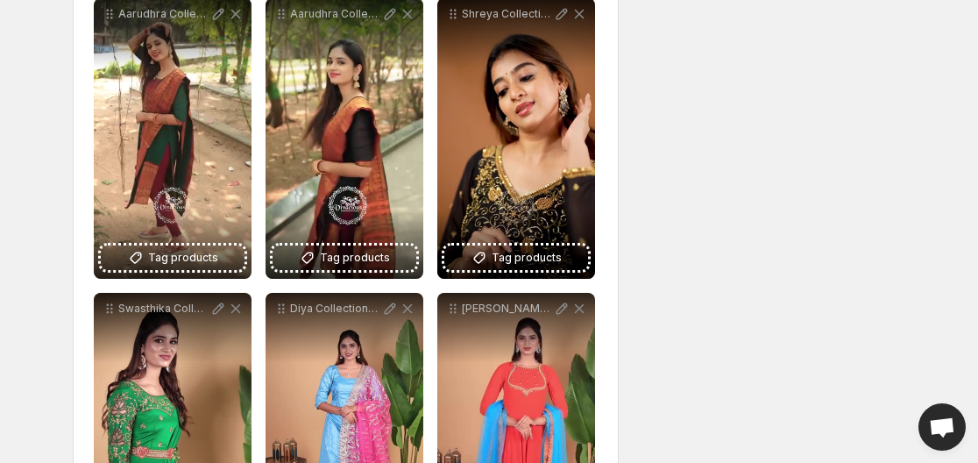 The width and height of the screenshot is (978, 463). I want to click on p: Swasthika Collections Drape Dress with Cut Work Zardosi Embroidery Dress Crafted from rich satin ..., so click(164, 309).